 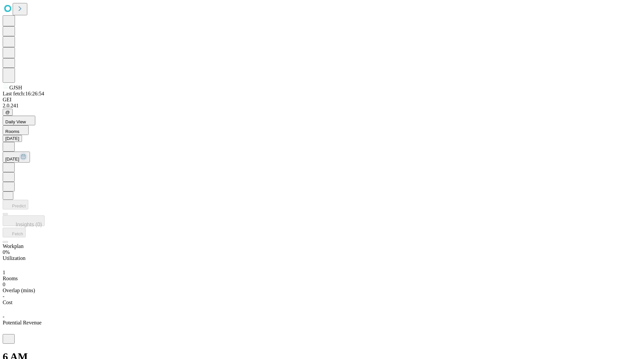 What do you see at coordinates (16, 122) in the screenshot?
I see `span: Daily View` at bounding box center [16, 122].